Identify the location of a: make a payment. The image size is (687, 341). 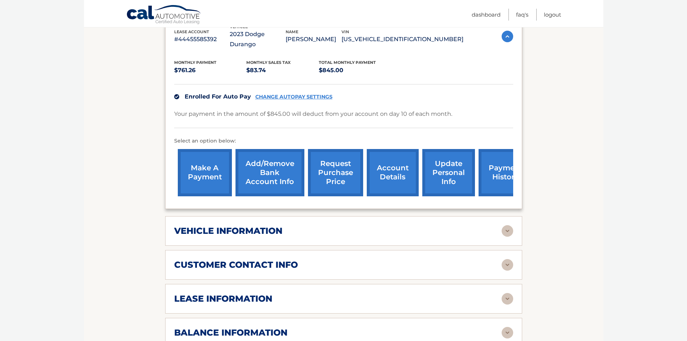
(205, 172).